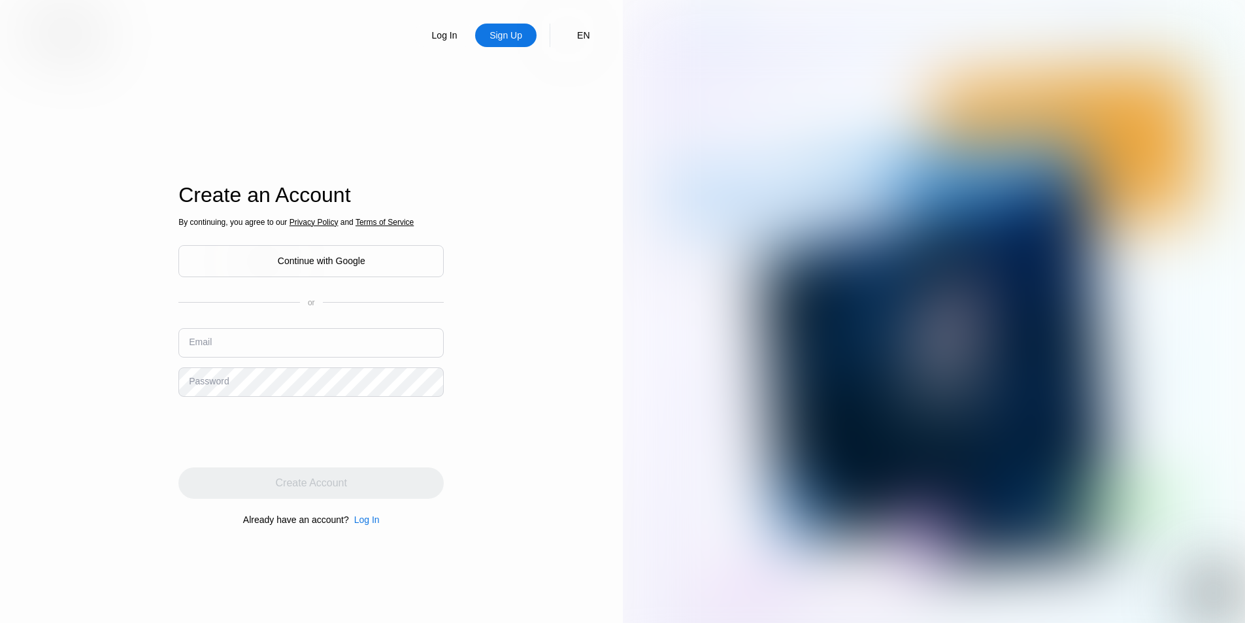 Image resolution: width=1245 pixels, height=623 pixels. I want to click on div: Create an Account, so click(311, 195).